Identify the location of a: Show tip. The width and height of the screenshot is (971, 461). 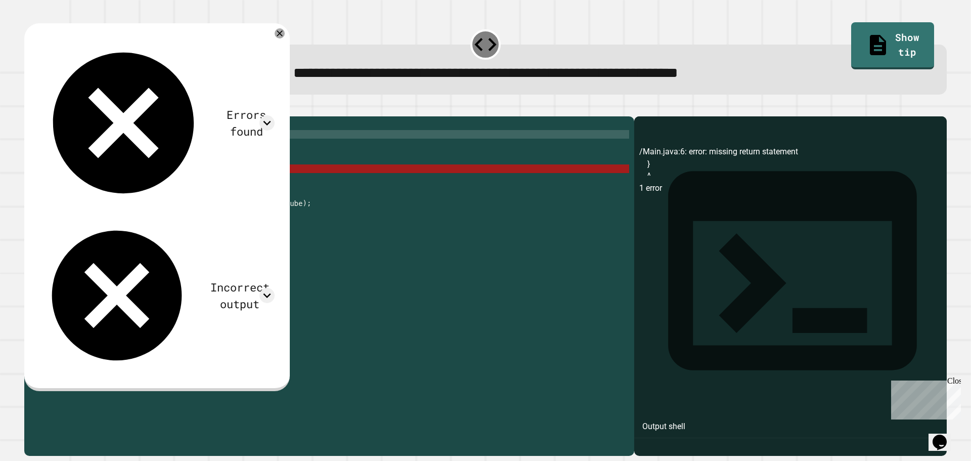
(892, 46).